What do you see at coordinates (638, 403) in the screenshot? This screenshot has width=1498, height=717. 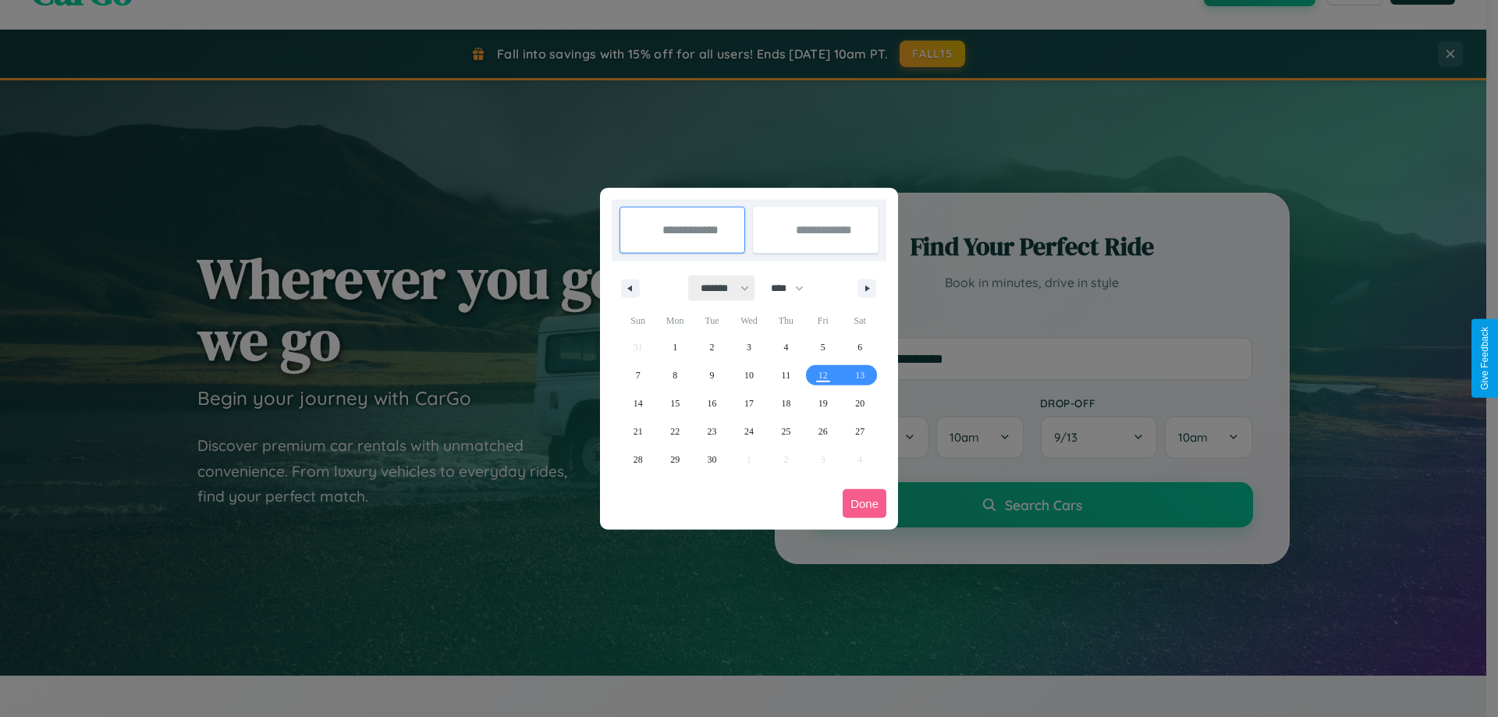 I see `button: 14` at bounding box center [638, 403].